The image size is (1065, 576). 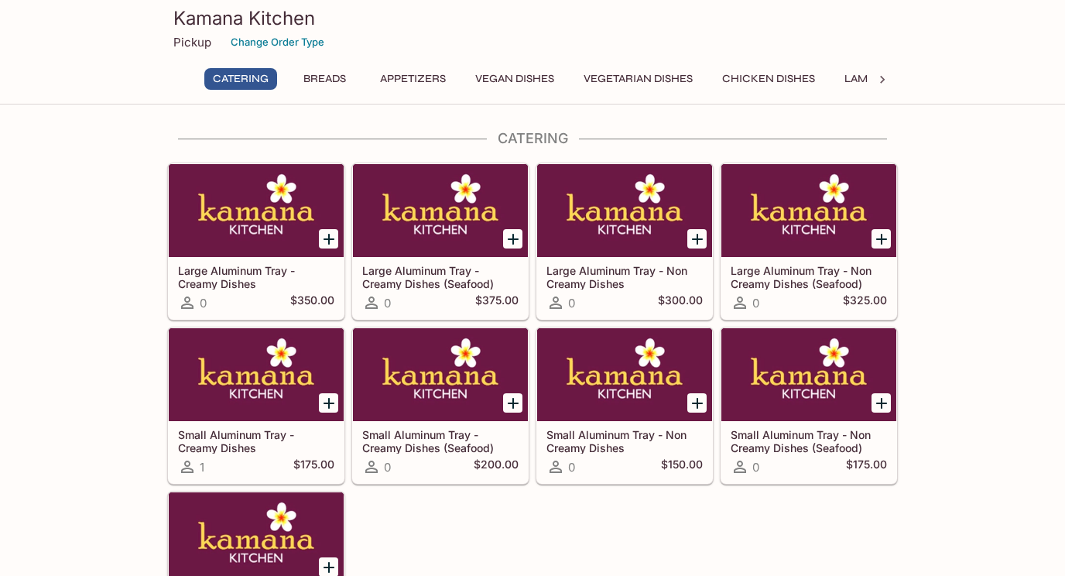 I want to click on button: Add Small Aluminum Tray - Creamy Dishes, so click(x=328, y=402).